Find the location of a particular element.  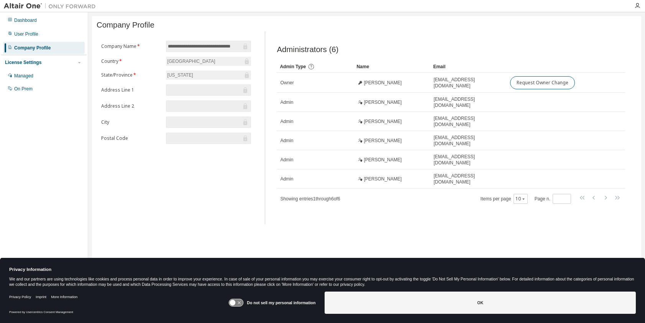

span: Page n. is located at coordinates (553, 199).